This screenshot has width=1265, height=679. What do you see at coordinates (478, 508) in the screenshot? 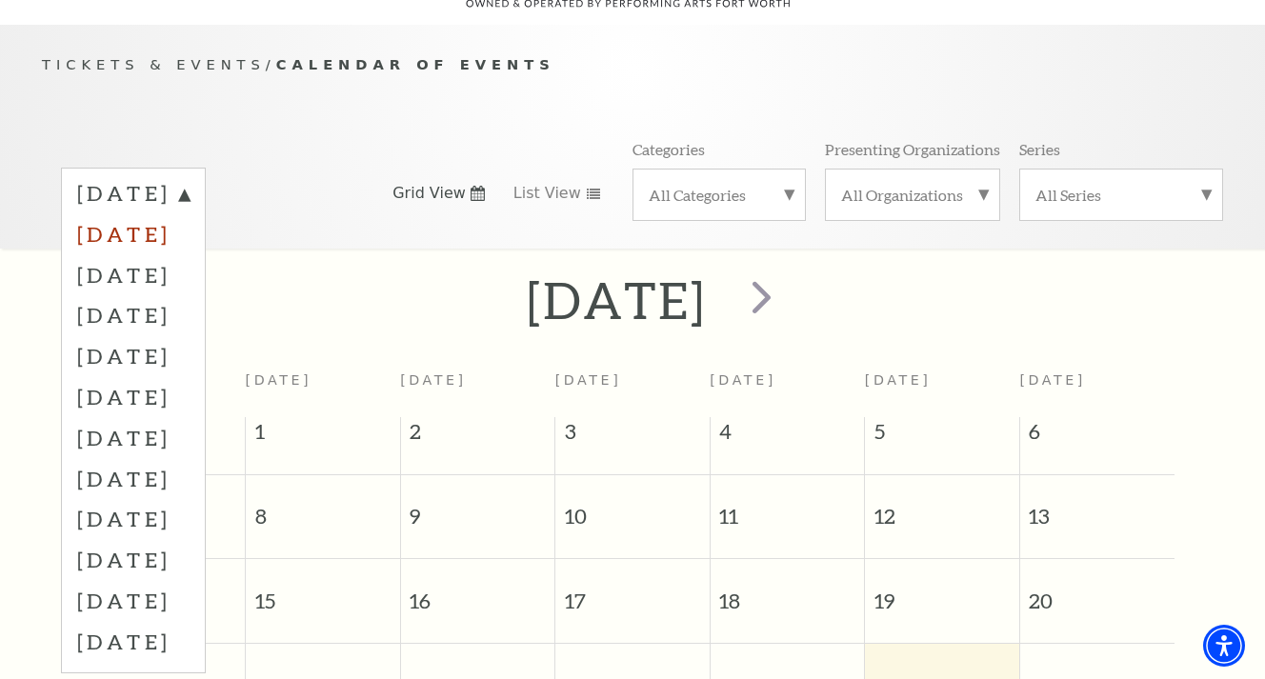
I see `span: 9` at bounding box center [478, 508].